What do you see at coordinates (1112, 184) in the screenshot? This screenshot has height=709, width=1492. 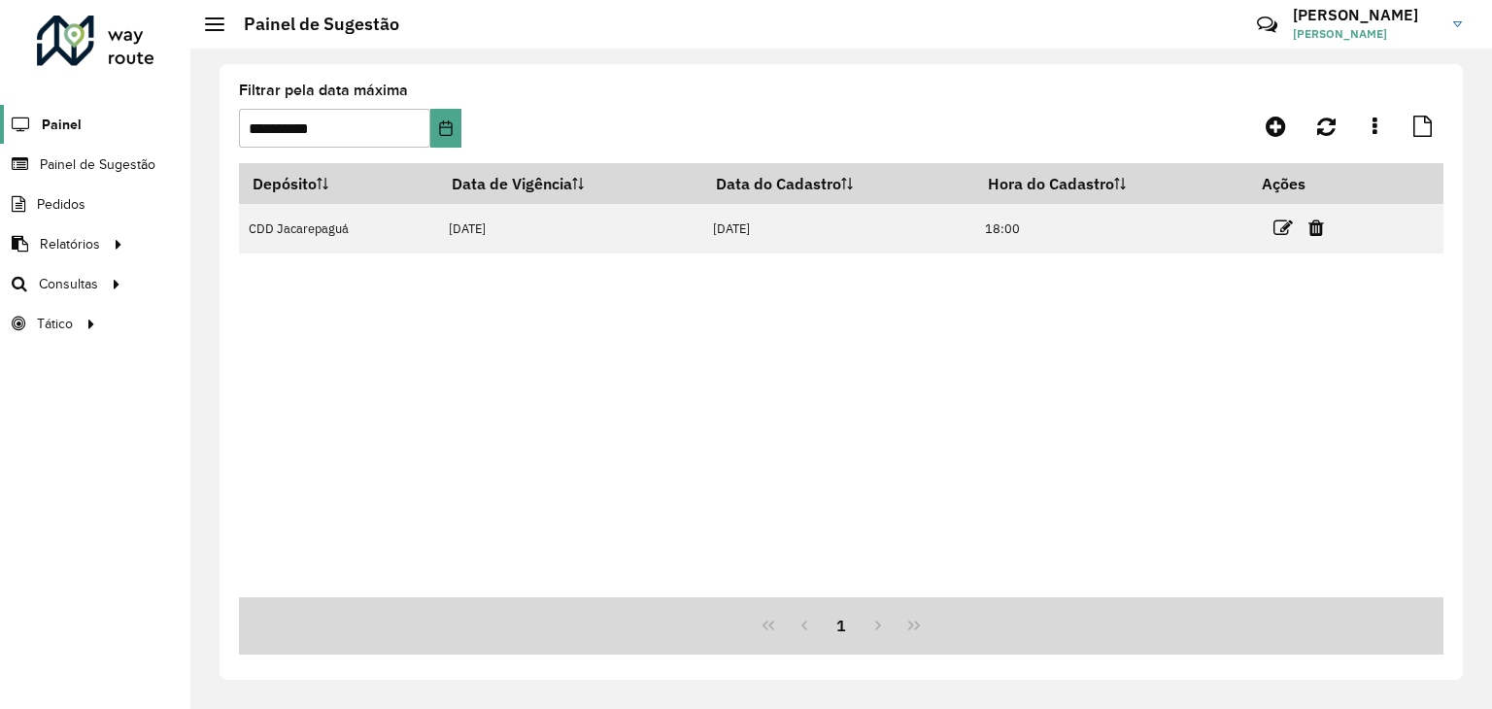 I see `th: Hora do Cadastro` at bounding box center [1112, 184].